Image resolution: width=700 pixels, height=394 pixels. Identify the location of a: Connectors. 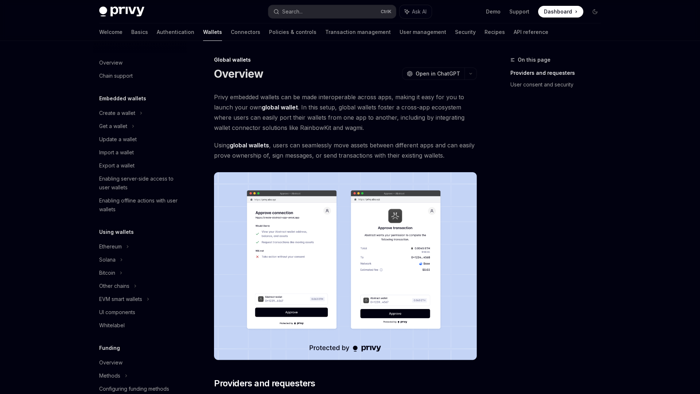
(245, 32).